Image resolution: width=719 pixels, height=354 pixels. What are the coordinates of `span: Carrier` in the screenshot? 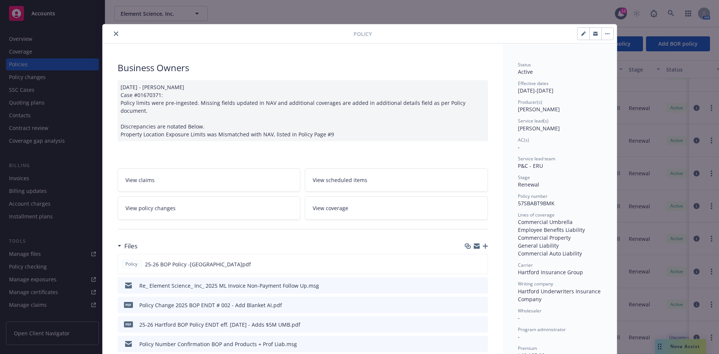 It's located at (525, 265).